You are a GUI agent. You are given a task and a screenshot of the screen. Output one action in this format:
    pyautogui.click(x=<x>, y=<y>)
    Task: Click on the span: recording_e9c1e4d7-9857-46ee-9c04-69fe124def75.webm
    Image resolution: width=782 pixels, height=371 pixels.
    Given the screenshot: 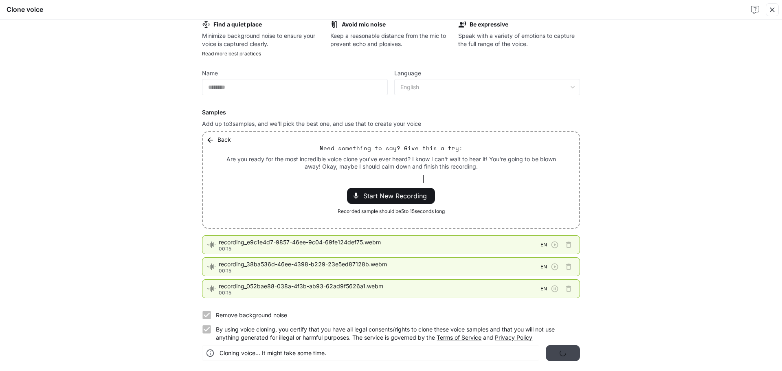 What is the action you would take?
    pyautogui.click(x=380, y=242)
    